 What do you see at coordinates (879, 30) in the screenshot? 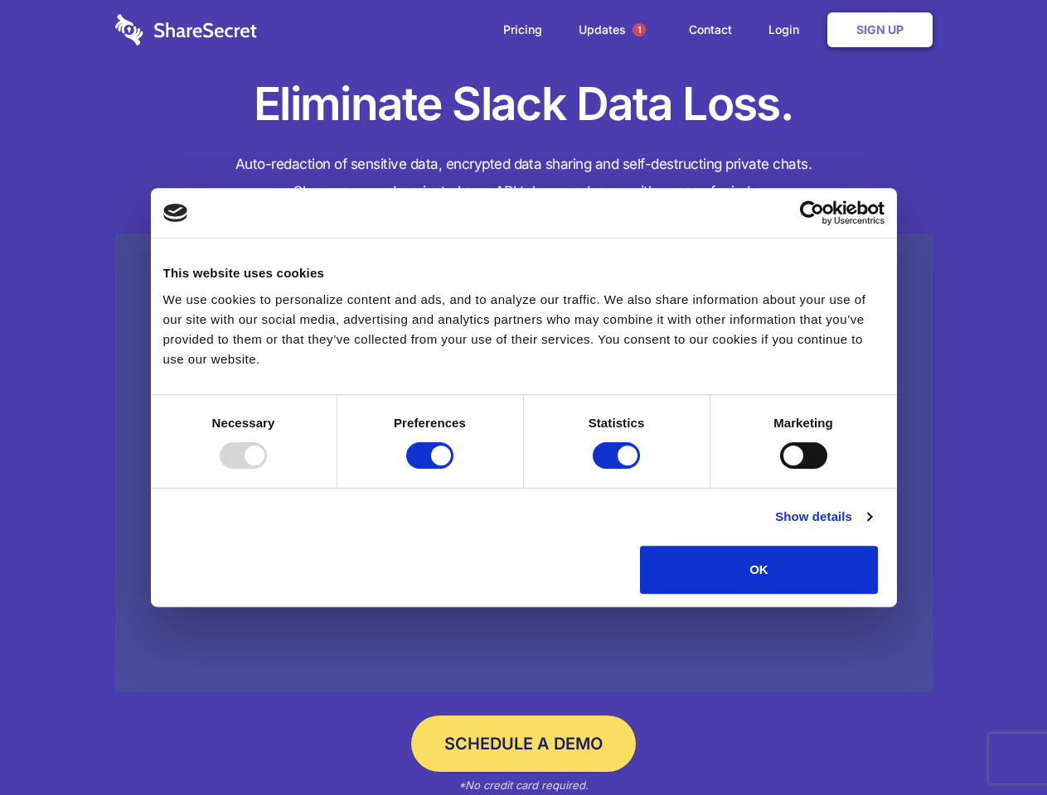
I see `a: Sign Up` at bounding box center [879, 30].